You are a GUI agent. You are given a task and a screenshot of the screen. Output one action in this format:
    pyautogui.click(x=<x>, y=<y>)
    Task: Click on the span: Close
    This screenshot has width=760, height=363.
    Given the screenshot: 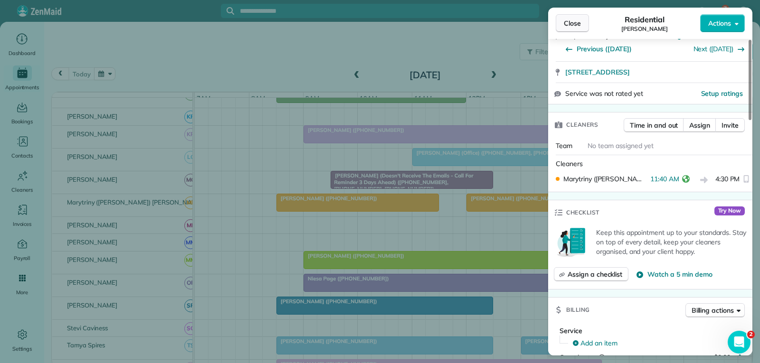 What is the action you would take?
    pyautogui.click(x=572, y=23)
    